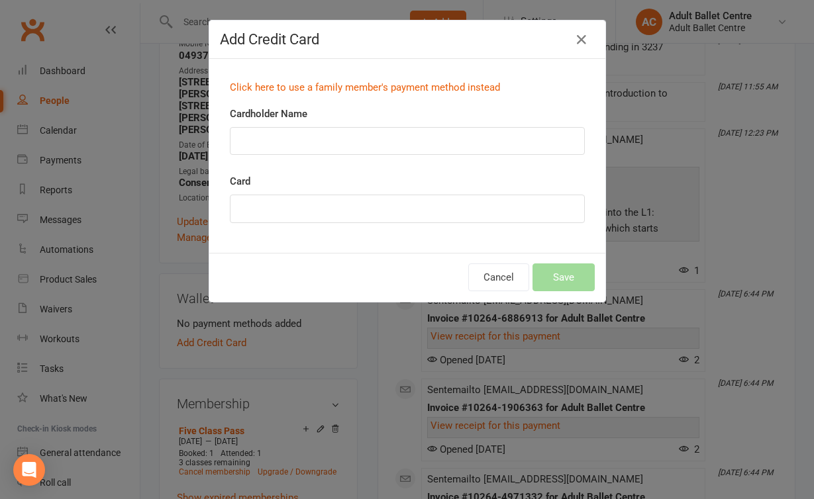 The height and width of the screenshot is (499, 814). What do you see at coordinates (365, 87) in the screenshot?
I see `a: Click here to use a family member's payment method instead` at bounding box center [365, 87].